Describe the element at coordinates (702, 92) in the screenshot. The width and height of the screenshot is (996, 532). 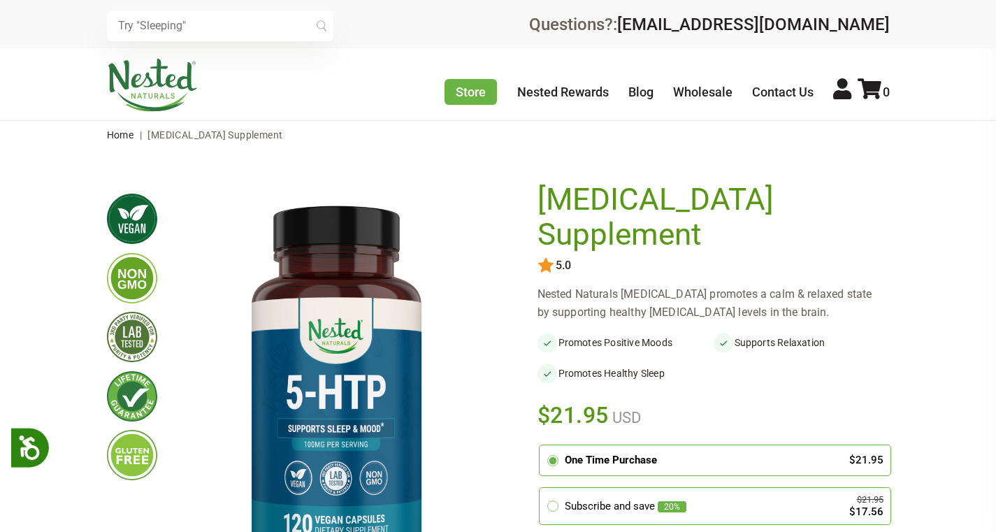
I see `a: Wholesale` at that location.